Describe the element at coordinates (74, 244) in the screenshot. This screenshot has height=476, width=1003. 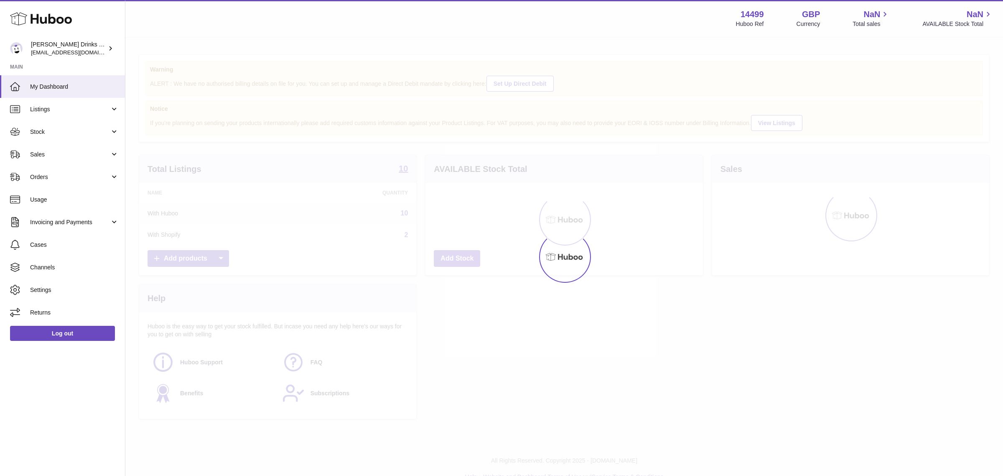
I see `span: Cases` at that location.